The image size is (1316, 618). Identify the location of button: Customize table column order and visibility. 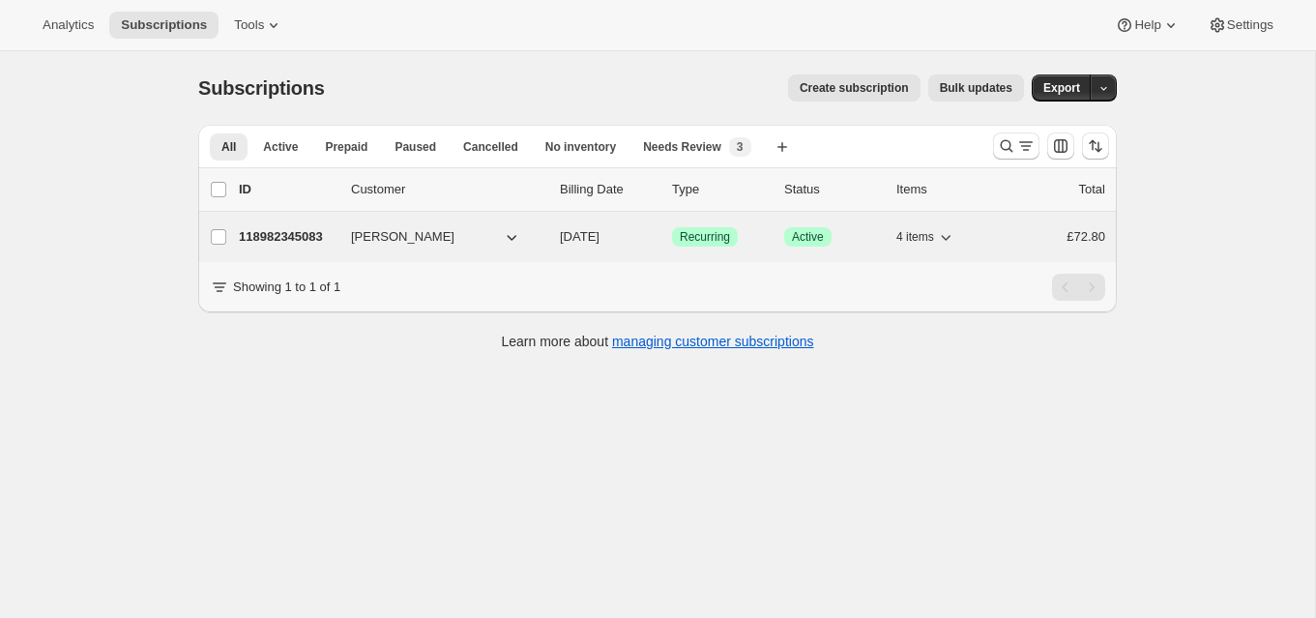
(1061, 146).